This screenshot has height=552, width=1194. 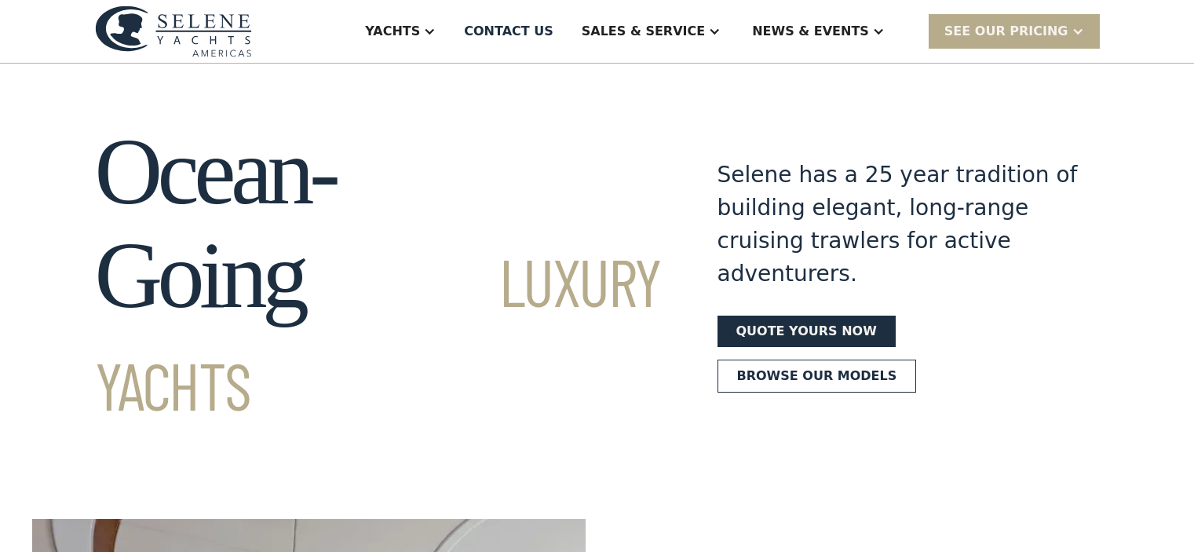 What do you see at coordinates (806, 331) in the screenshot?
I see `a: Quote yours now` at bounding box center [806, 331].